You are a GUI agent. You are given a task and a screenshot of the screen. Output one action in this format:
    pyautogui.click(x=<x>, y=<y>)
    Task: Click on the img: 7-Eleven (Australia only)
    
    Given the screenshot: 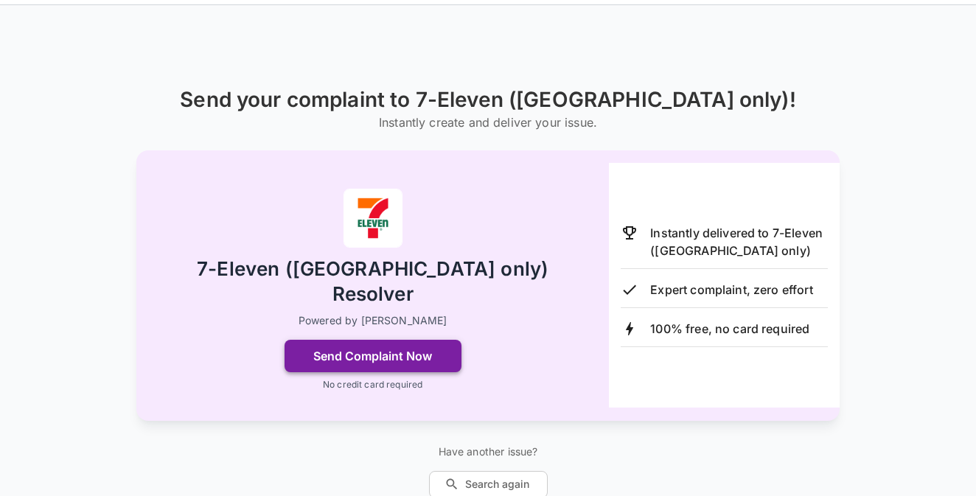 What is the action you would take?
    pyautogui.click(x=373, y=218)
    